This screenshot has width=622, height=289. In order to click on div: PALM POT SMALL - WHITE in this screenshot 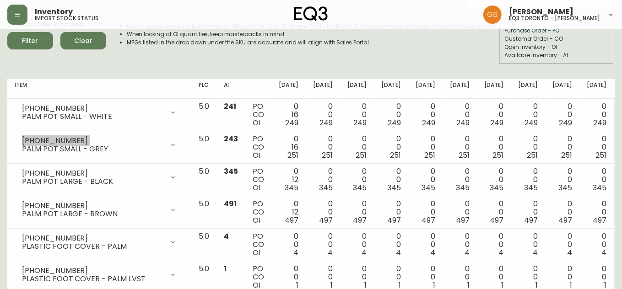, I will do `click(93, 117)`.